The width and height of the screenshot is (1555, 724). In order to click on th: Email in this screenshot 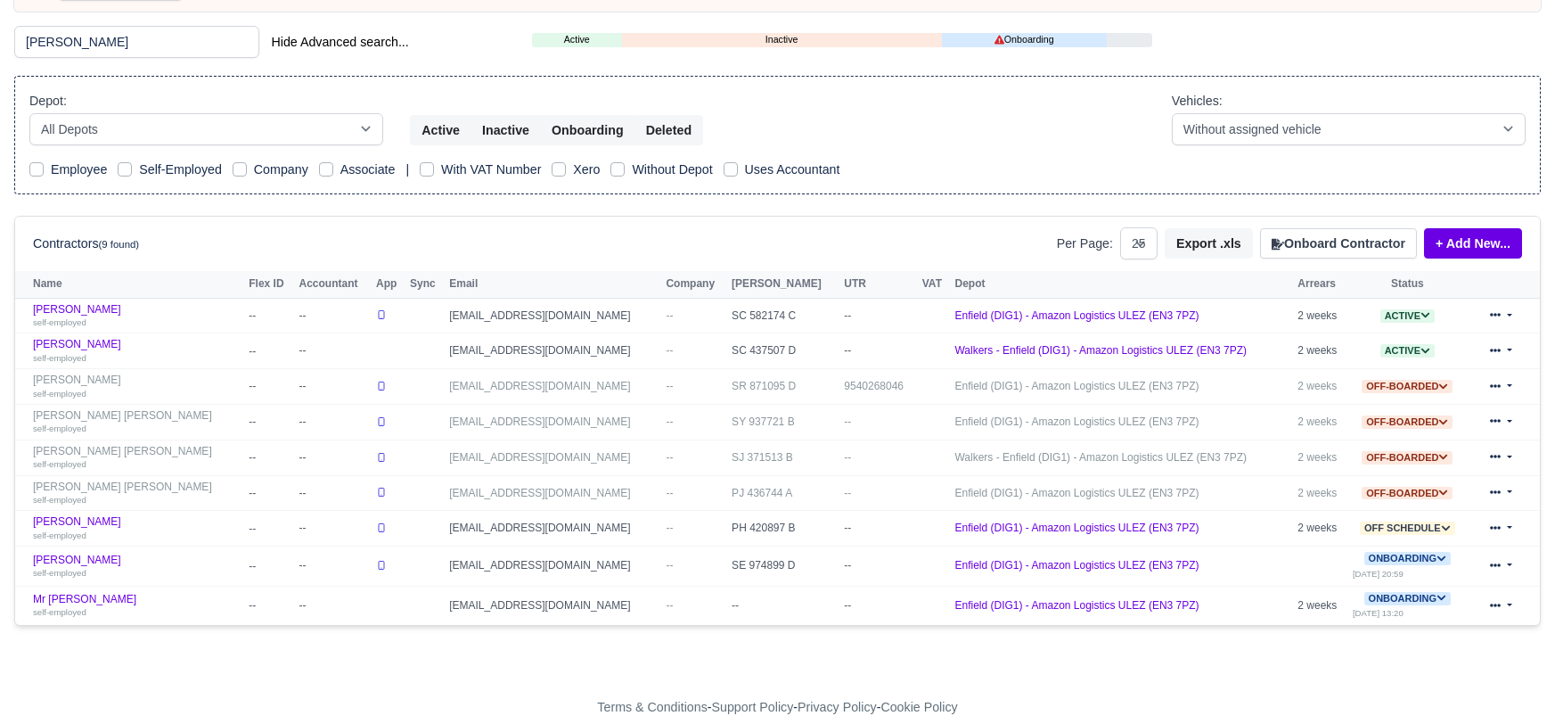, I will do `click(553, 284)`.